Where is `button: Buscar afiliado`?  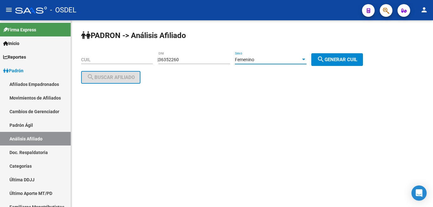 button: Buscar afiliado is located at coordinates (111, 77).